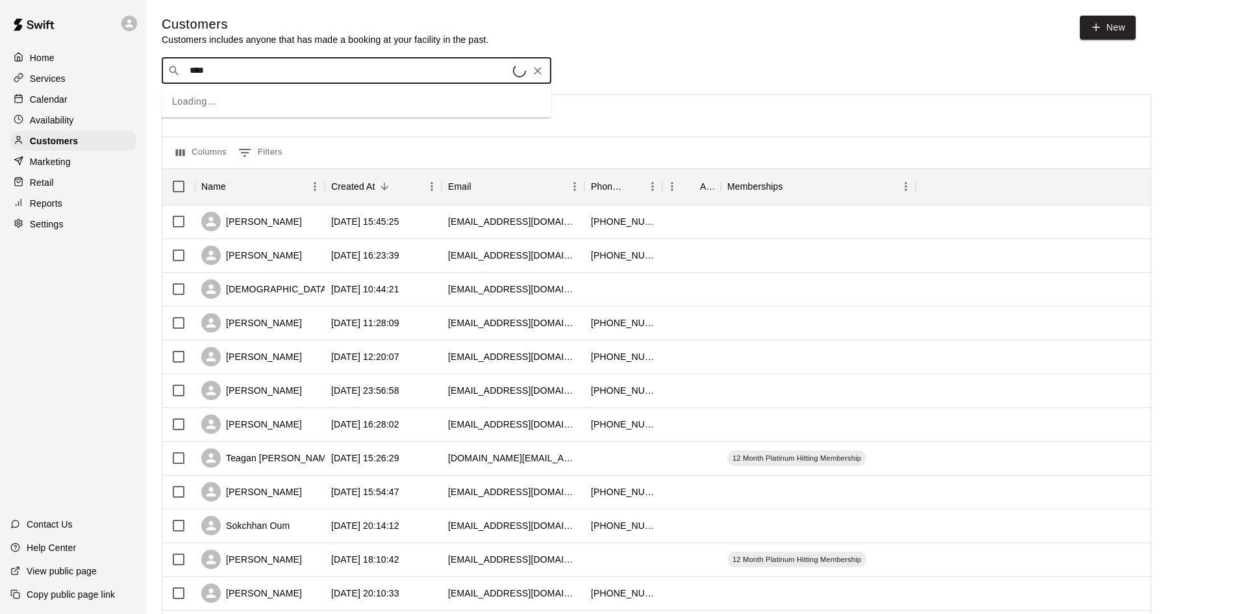 The image size is (1237, 614). What do you see at coordinates (73, 224) in the screenshot?
I see `div: Settings` at bounding box center [73, 224].